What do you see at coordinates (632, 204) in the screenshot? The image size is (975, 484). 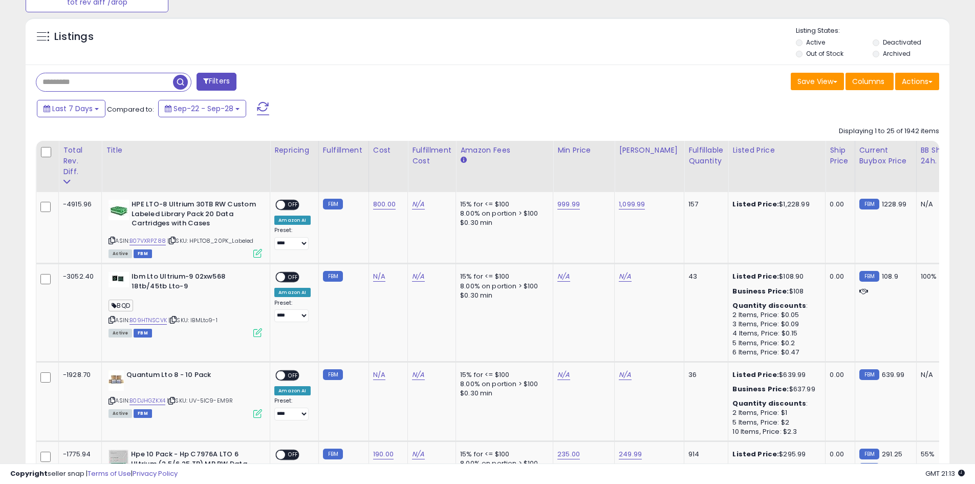 I see `a: 1,099.99` at bounding box center [632, 204].